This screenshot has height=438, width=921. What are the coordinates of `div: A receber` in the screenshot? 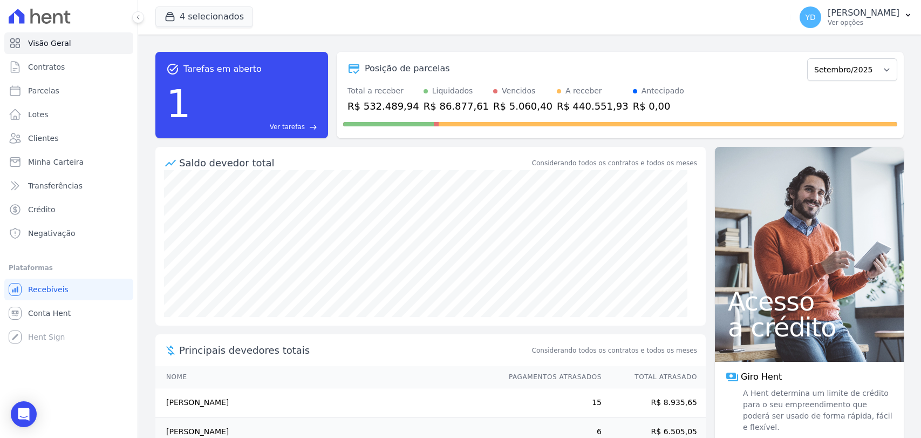 It's located at (584, 91).